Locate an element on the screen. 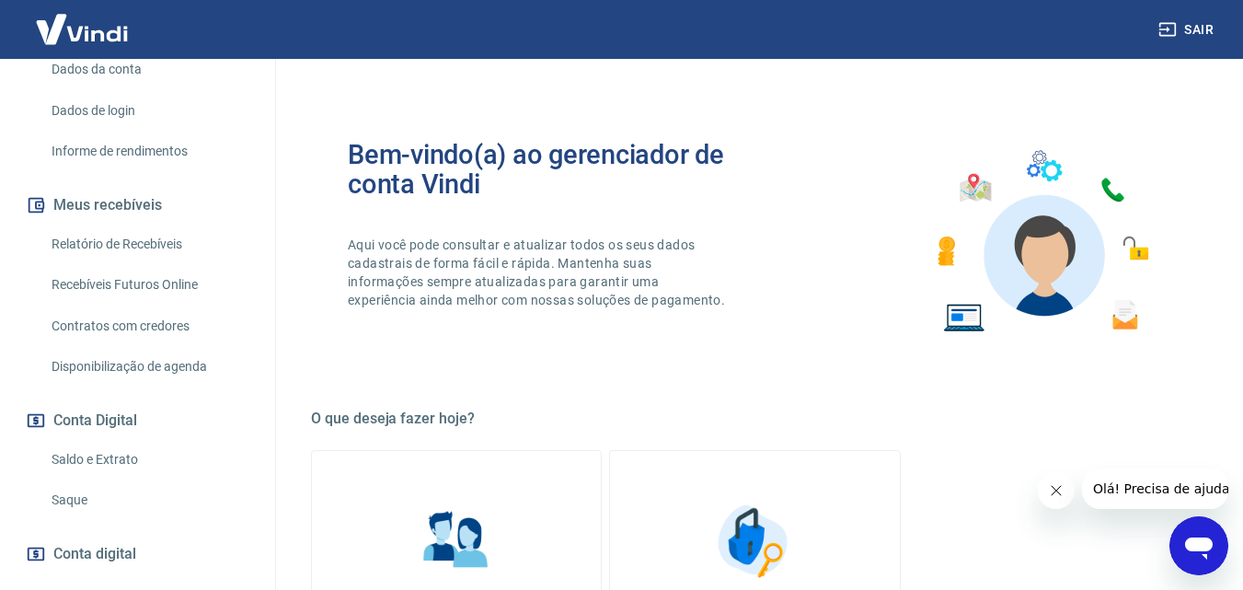  img: Segurança is located at coordinates (754, 541).